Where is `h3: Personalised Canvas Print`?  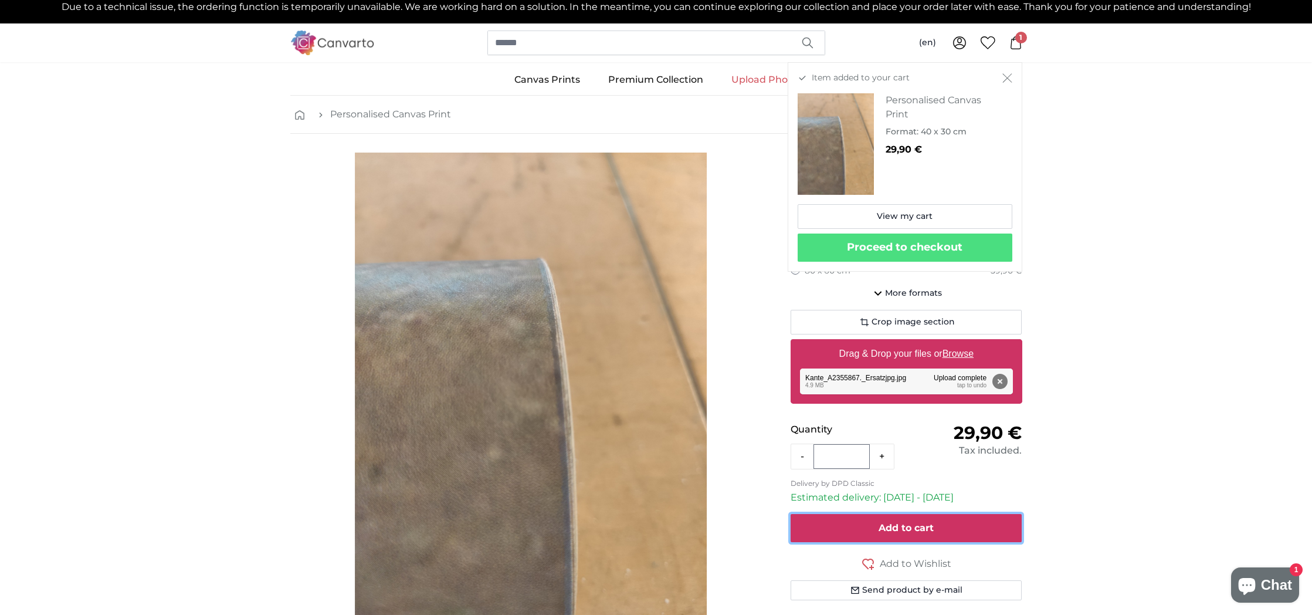
h3: Personalised Canvas Print is located at coordinates (944, 107).